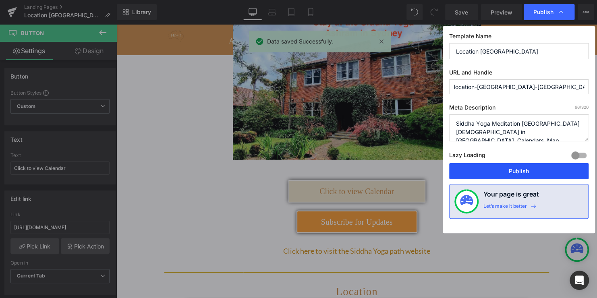  I want to click on span: /320, so click(582, 107).